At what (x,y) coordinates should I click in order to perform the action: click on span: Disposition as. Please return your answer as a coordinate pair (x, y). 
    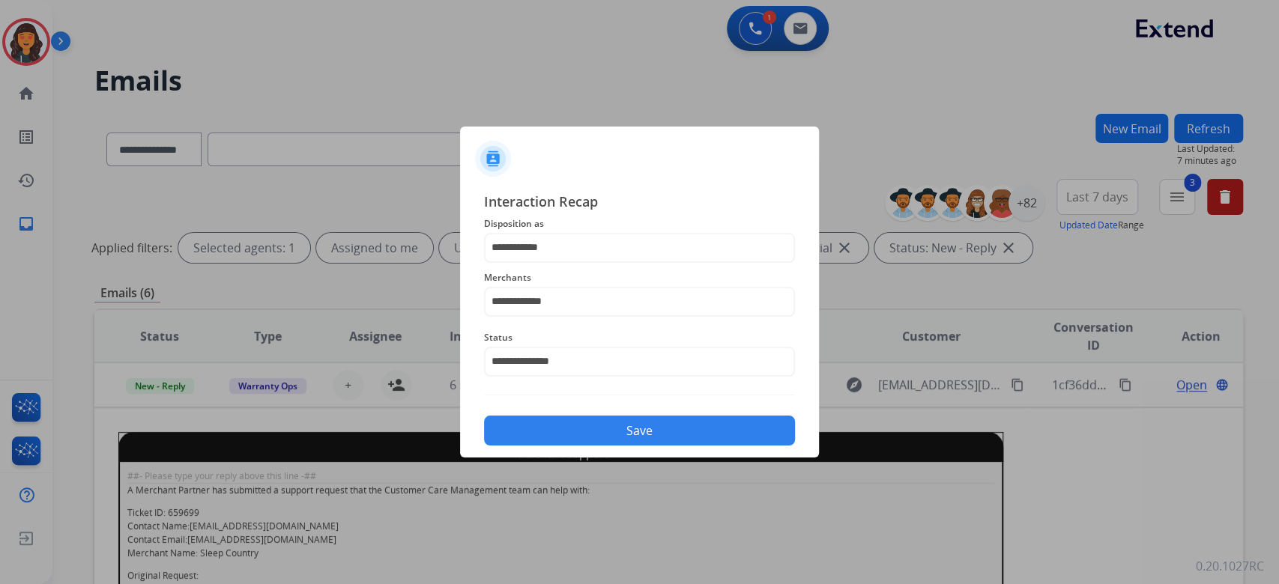
    Looking at the image, I should click on (639, 224).